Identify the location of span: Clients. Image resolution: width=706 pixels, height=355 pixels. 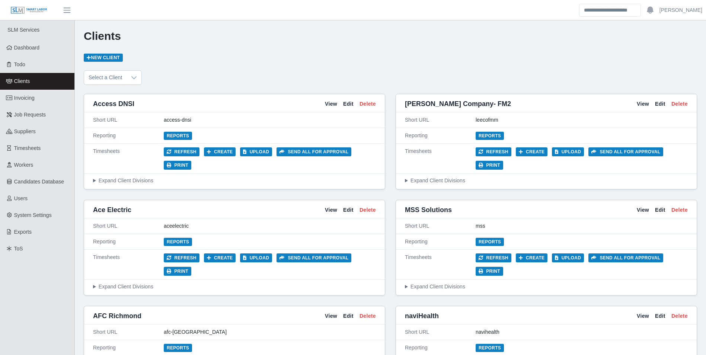
(22, 81).